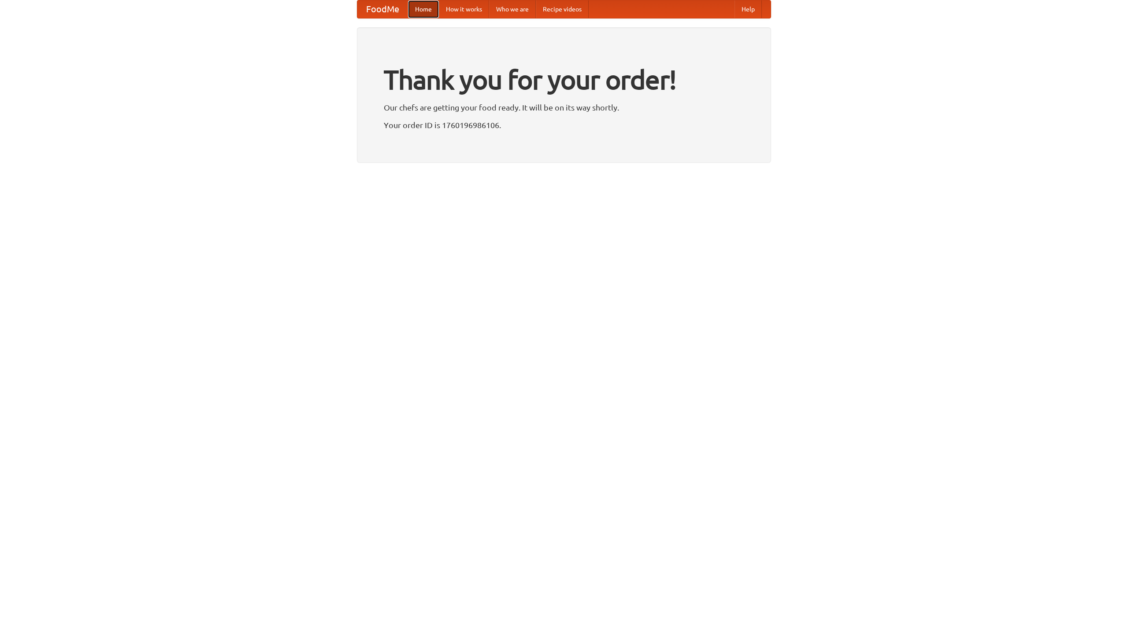  I want to click on p: Your order ID is 1760196986106., so click(564, 125).